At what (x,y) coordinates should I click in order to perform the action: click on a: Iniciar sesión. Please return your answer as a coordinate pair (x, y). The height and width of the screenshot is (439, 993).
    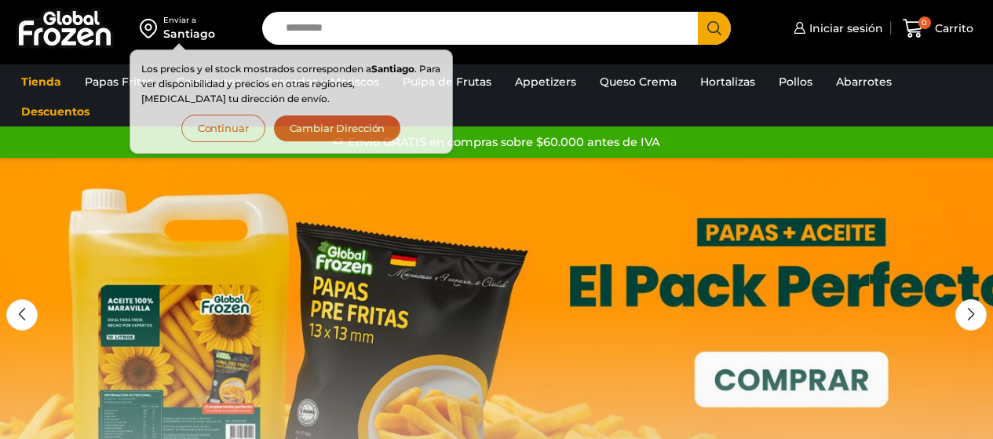
    Looking at the image, I should click on (836, 28).